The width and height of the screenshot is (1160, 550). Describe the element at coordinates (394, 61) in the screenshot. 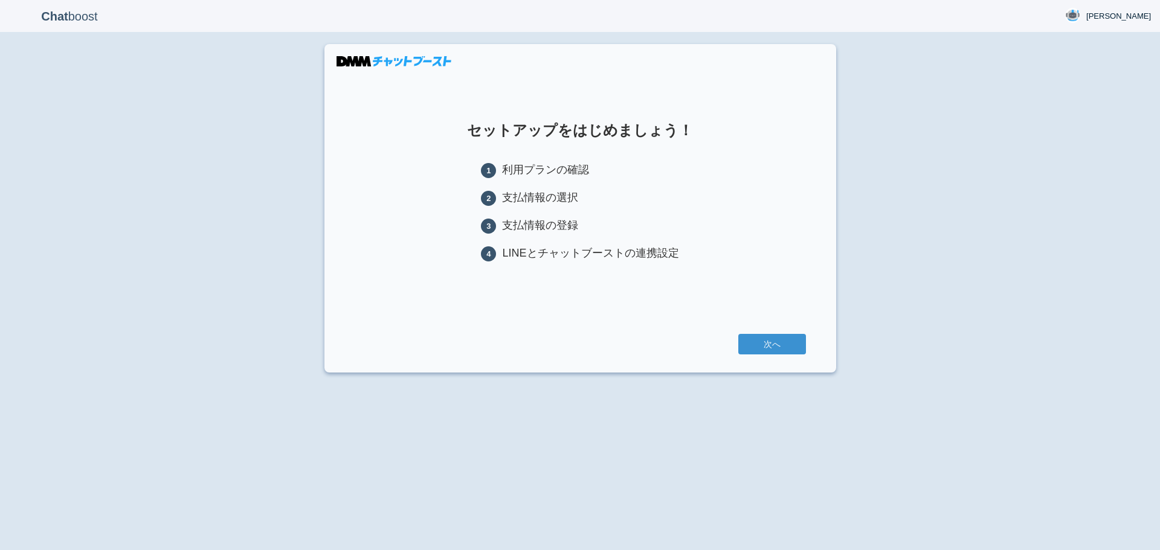

I see `img: DMMチャットブースト` at that location.